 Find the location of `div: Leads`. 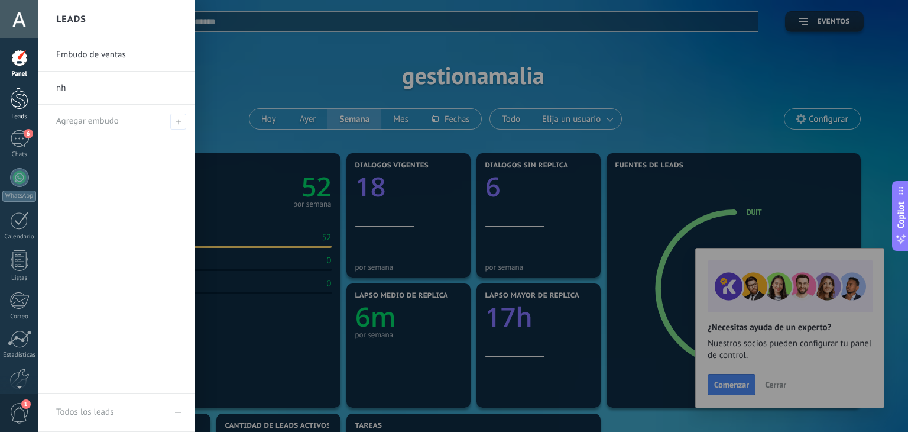

div: Leads is located at coordinates (20, 117).